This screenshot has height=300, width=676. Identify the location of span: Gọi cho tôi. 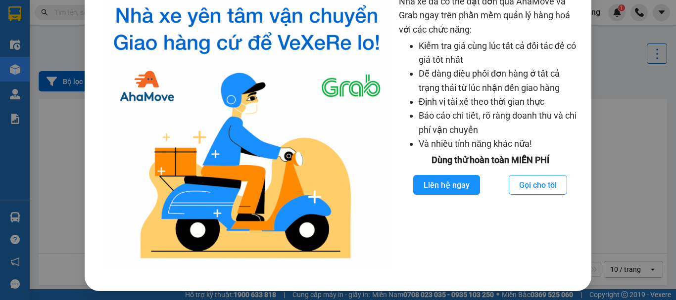
(538, 185).